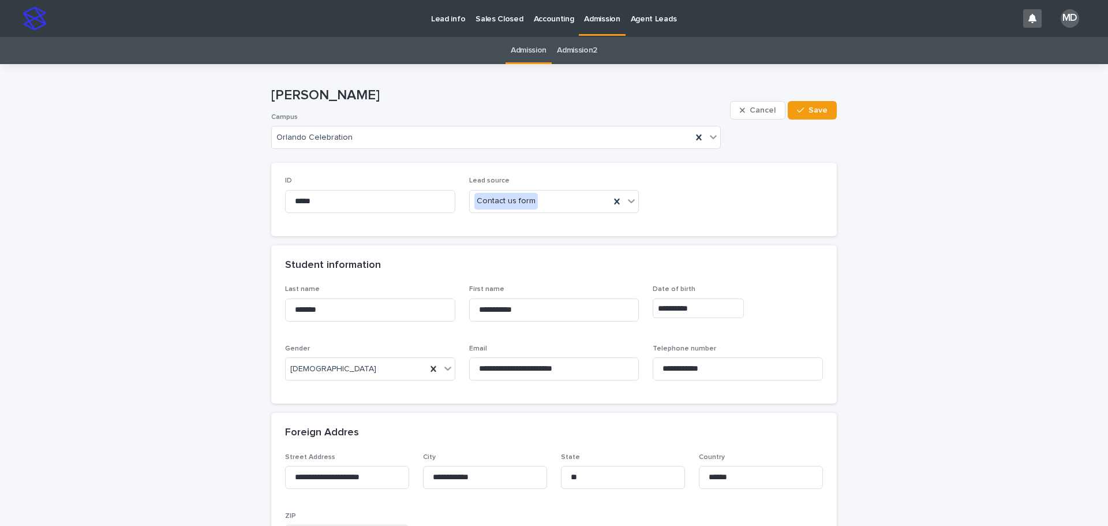 Image resolution: width=1108 pixels, height=526 pixels. Describe the element at coordinates (314, 137) in the screenshot. I see `span: Orlando Celebration` at that location.